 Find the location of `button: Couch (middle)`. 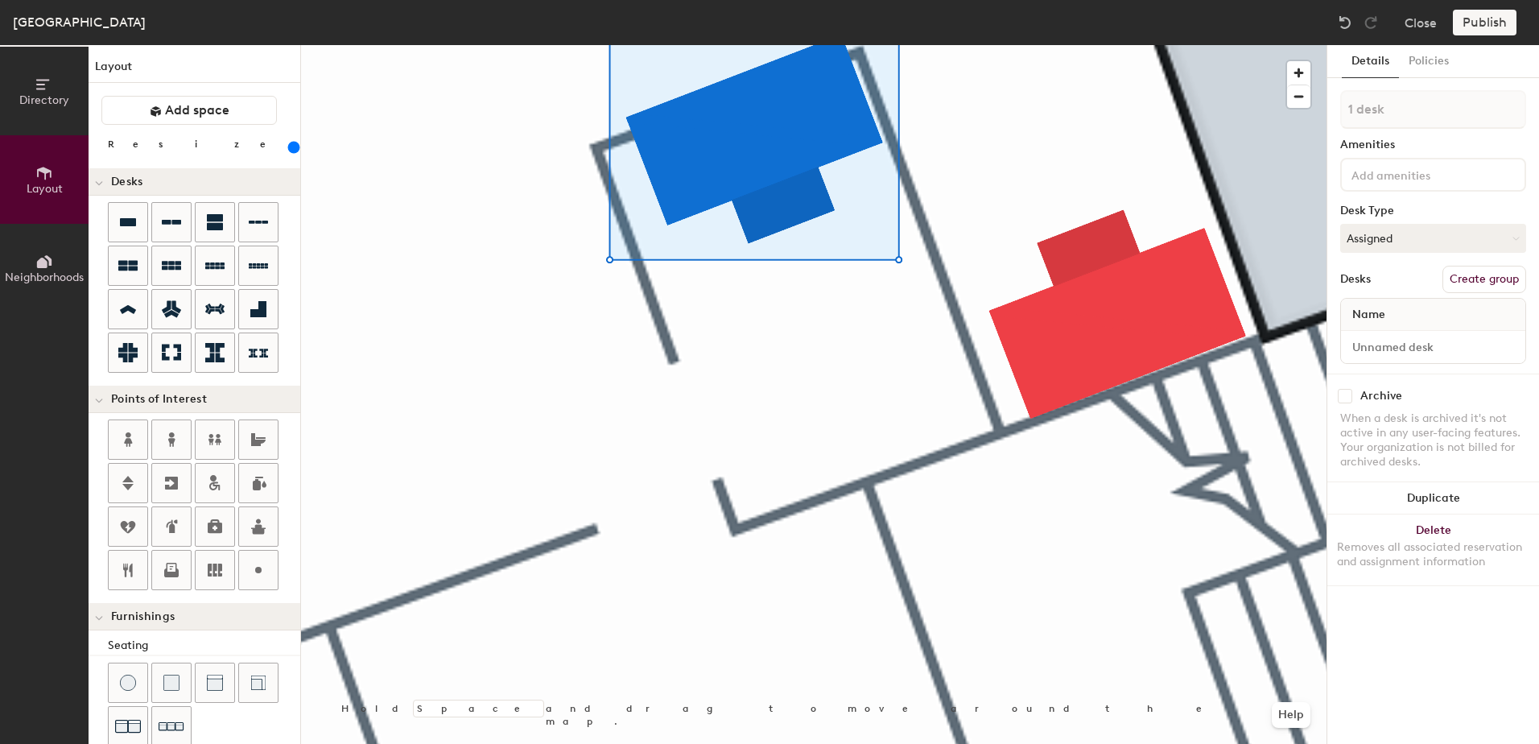

button: Couch (middle) is located at coordinates (215, 683).